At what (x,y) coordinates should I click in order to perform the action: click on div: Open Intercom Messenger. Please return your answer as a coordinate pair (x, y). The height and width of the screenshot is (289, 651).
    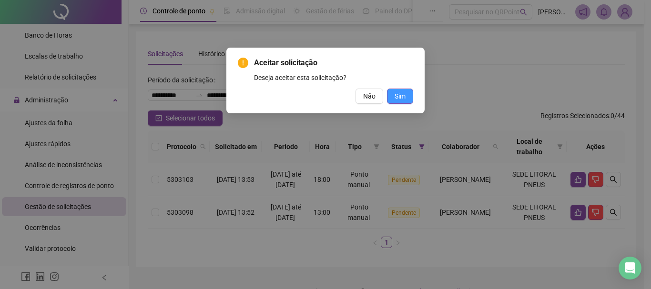
    Looking at the image, I should click on (630, 268).